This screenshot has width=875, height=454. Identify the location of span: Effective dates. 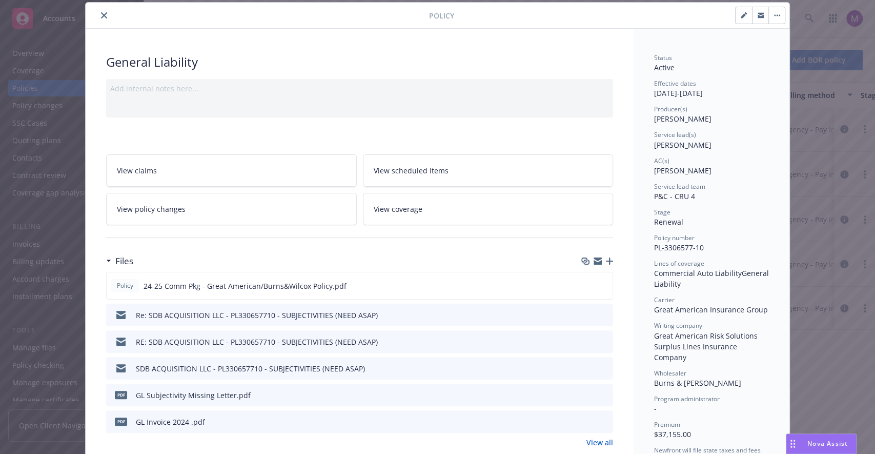
(675, 83).